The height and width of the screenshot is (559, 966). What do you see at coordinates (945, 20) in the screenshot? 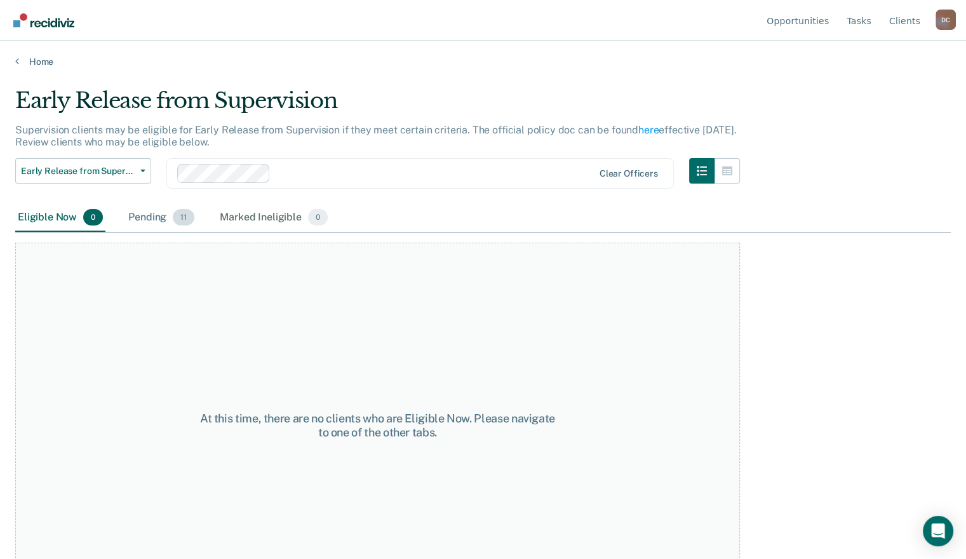
I see `button: Profile dropdown button` at bounding box center [945, 20].